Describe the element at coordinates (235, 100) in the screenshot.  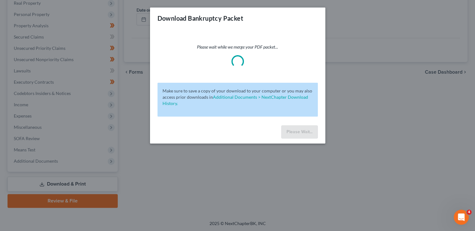
I see `a: Additional Documents > NextChapter Download History.` at that location.